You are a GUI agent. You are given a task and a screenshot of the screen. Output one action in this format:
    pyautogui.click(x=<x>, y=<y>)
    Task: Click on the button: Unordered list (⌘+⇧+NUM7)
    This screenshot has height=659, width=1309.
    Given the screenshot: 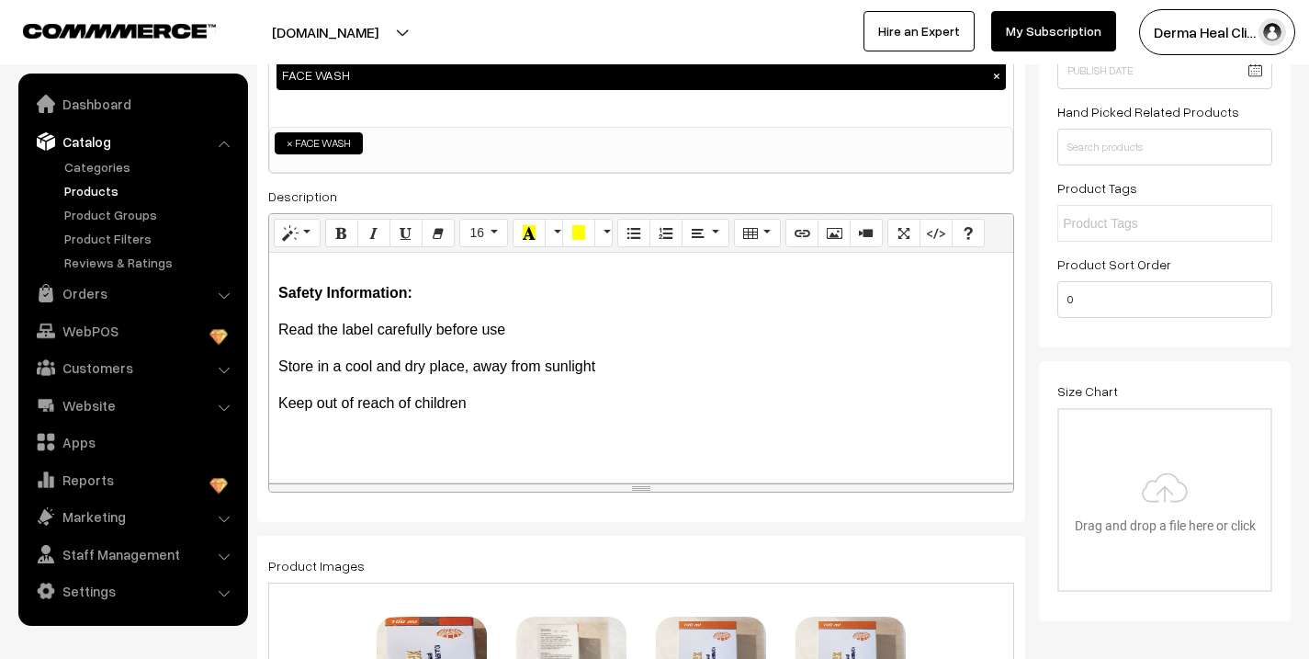 What is the action you would take?
    pyautogui.click(x=634, y=233)
    